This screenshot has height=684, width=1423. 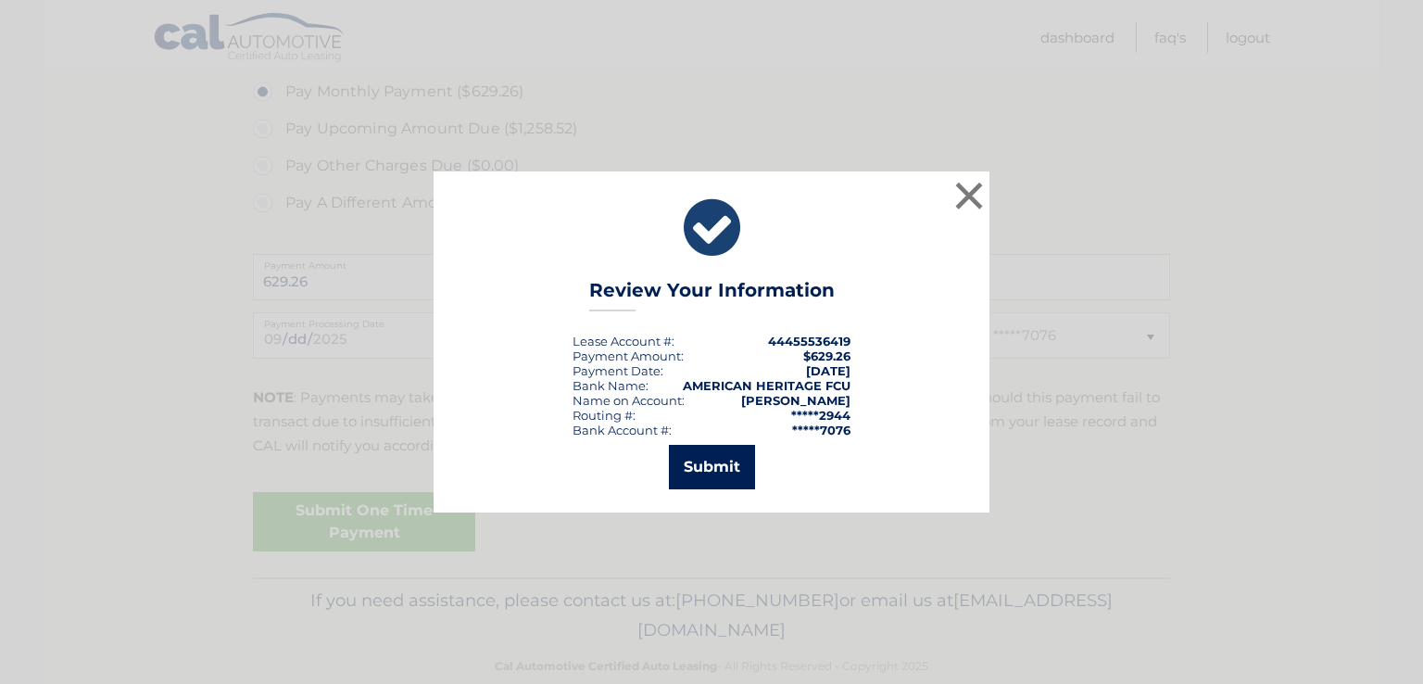 What do you see at coordinates (604, 415) in the screenshot?
I see `div: Routing #:` at bounding box center [604, 415].